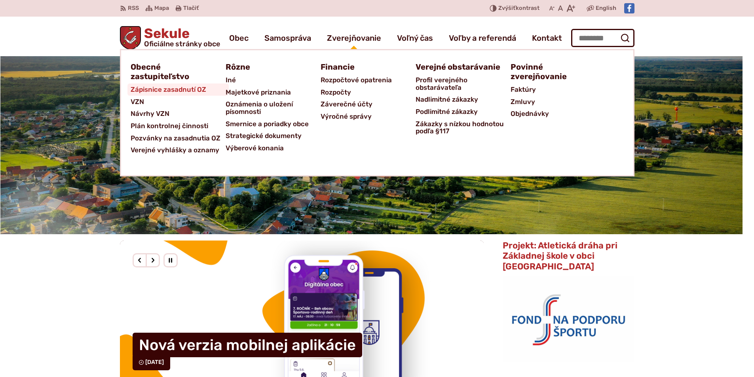  Describe the element at coordinates (273, 92) in the screenshot. I see `a: Majetkové priznania` at that location.